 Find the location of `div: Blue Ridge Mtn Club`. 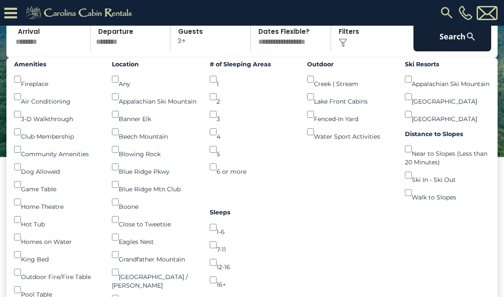

div: Blue Ridge Mtn Club is located at coordinates (154, 184).